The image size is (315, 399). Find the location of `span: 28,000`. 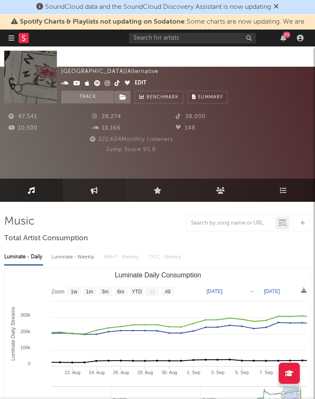

span: 28,000 is located at coordinates (190, 116).